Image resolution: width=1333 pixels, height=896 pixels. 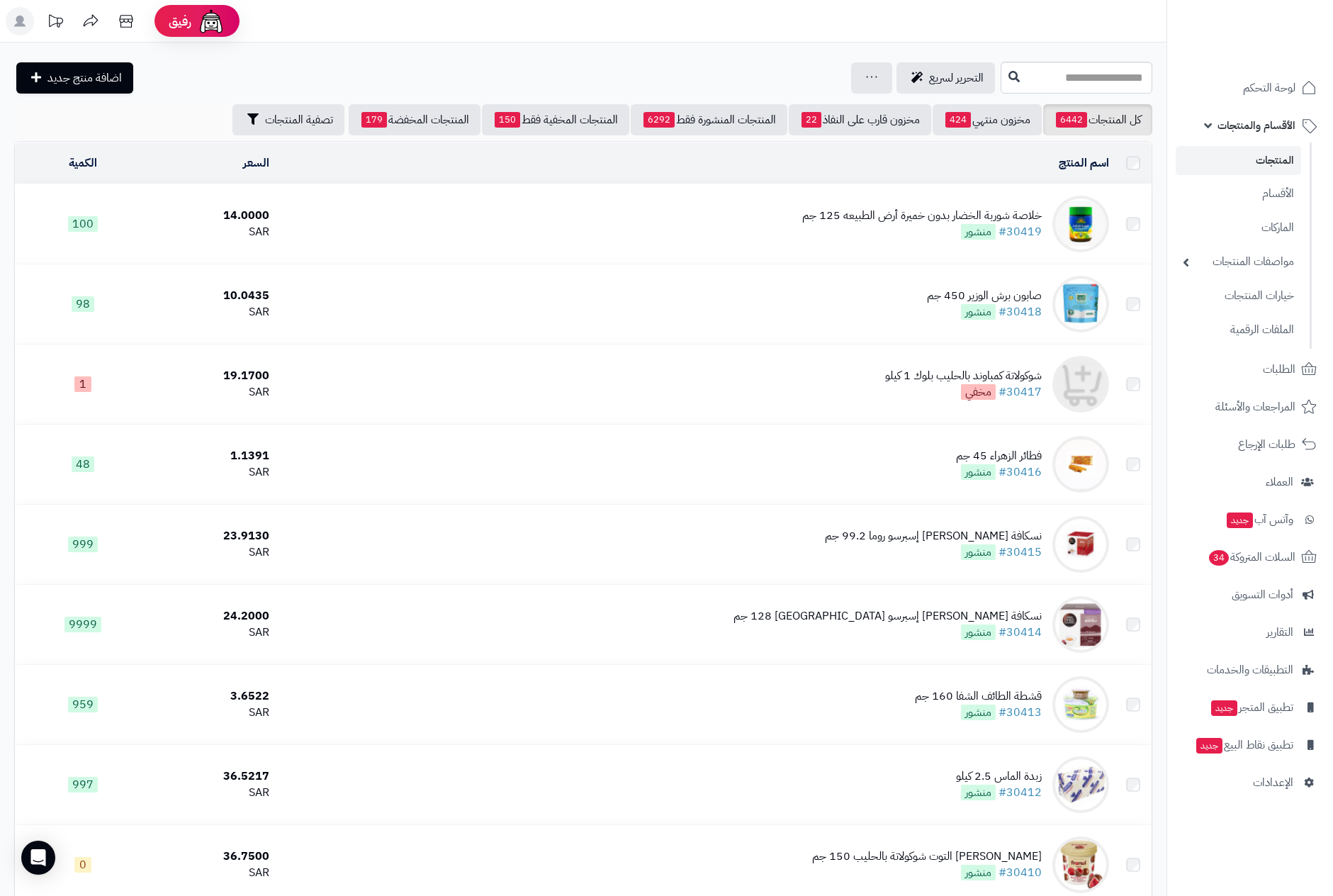 What do you see at coordinates (956, 78) in the screenshot?
I see `span: التحرير لسريع` at bounding box center [956, 78].